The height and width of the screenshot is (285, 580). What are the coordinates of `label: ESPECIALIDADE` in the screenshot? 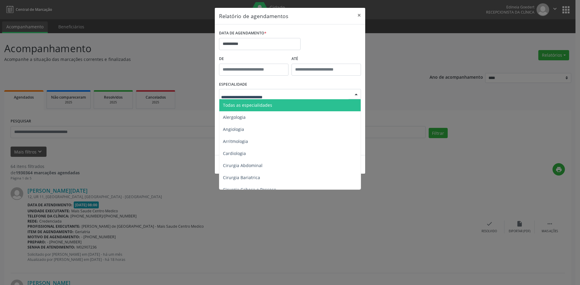 It's located at (233, 85).